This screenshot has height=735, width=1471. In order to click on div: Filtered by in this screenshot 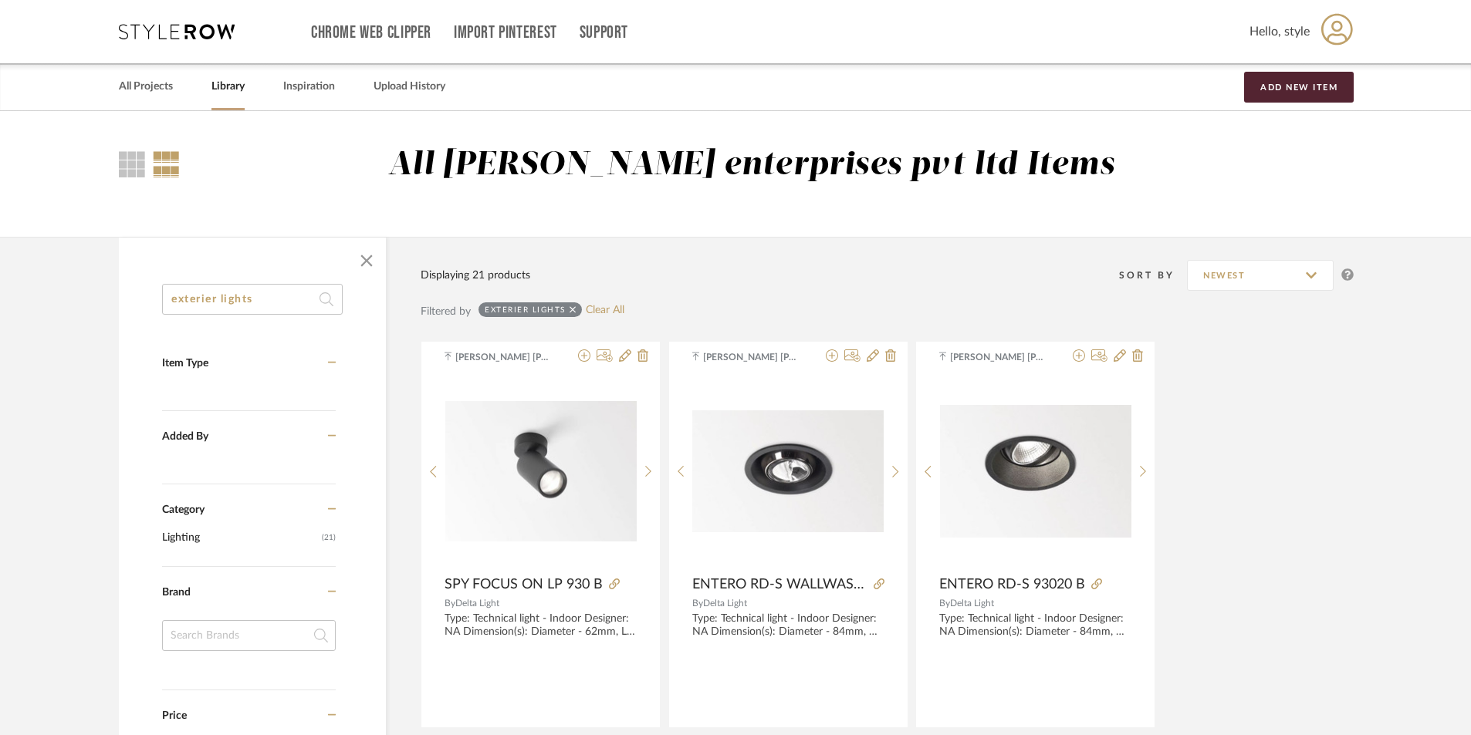, I will do `click(445, 312)`.